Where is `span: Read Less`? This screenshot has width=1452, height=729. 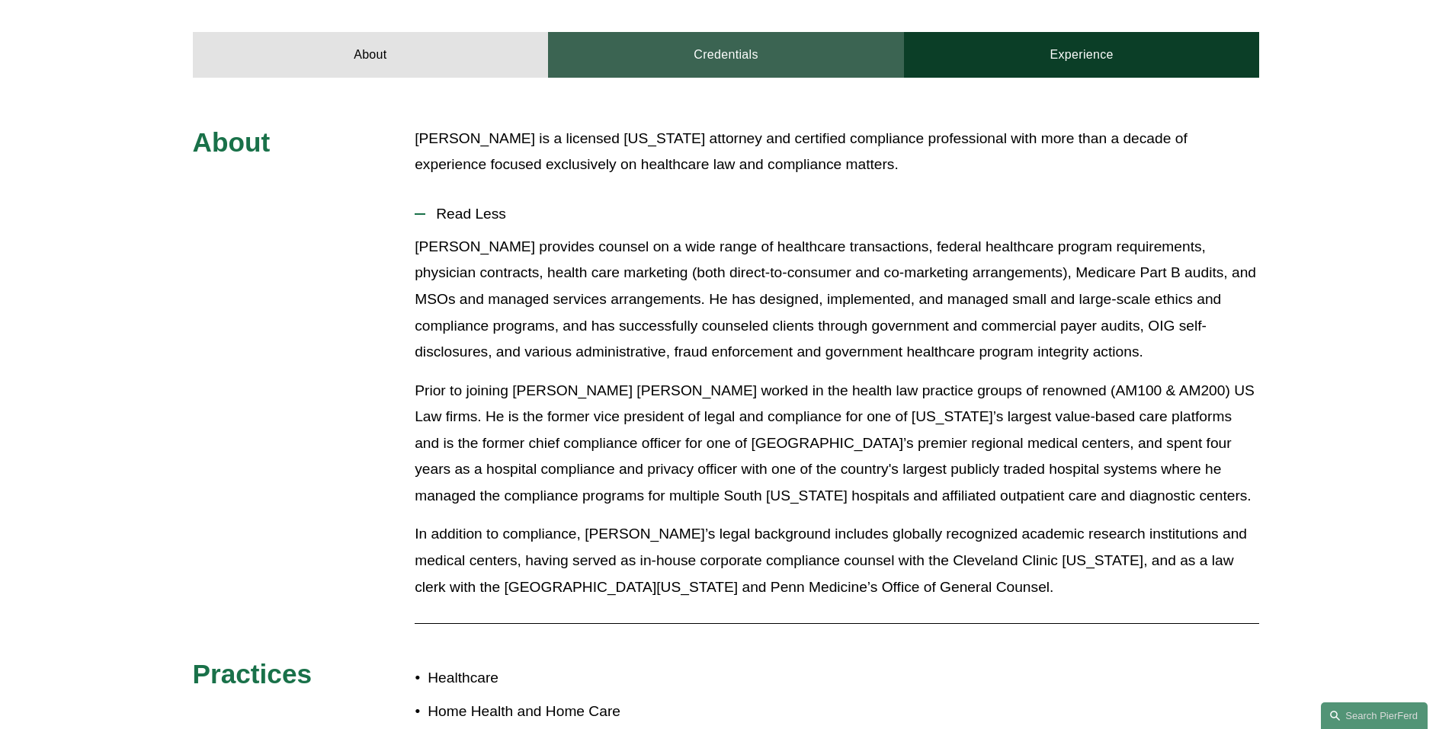 span: Read Less is located at coordinates (842, 214).